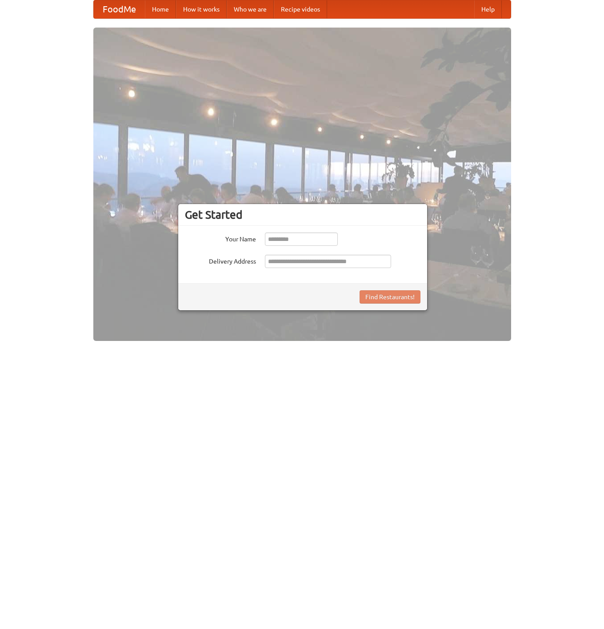  What do you see at coordinates (488, 9) in the screenshot?
I see `a: Help` at bounding box center [488, 9].